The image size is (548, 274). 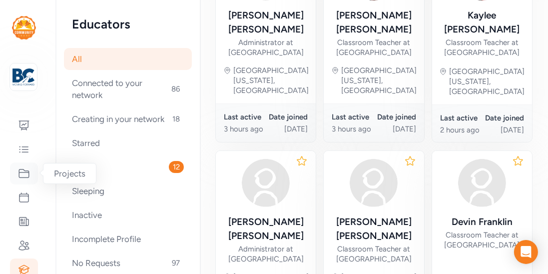 I want to click on div: Sleeping, so click(x=128, y=191).